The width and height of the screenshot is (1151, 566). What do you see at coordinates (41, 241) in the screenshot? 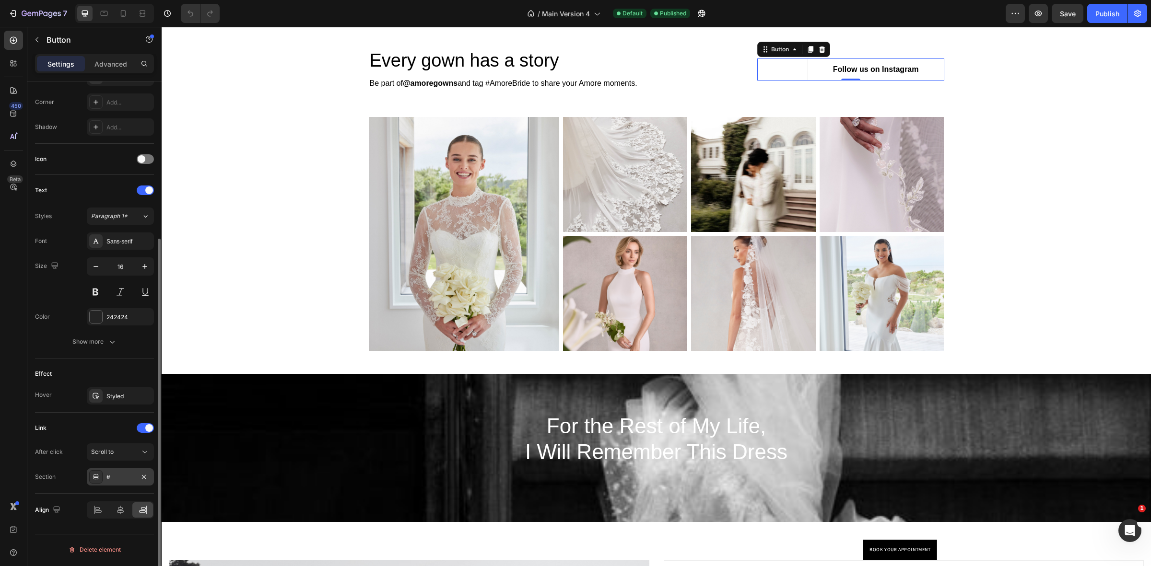
I see `div: Font` at bounding box center [41, 241].